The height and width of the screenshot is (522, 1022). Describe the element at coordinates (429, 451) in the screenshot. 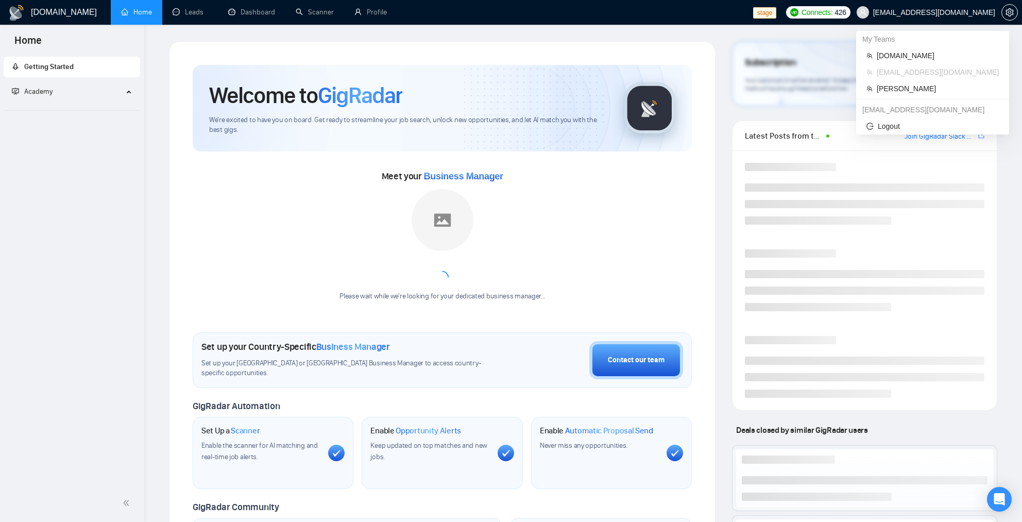

I see `span: Keep updated on top matches and new jobs.` at that location.